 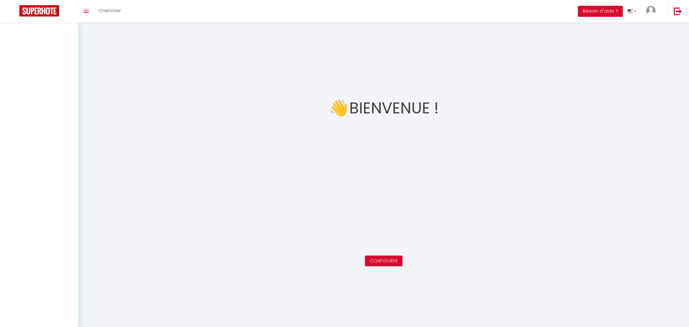 I want to click on span: Chercher, so click(x=109, y=10).